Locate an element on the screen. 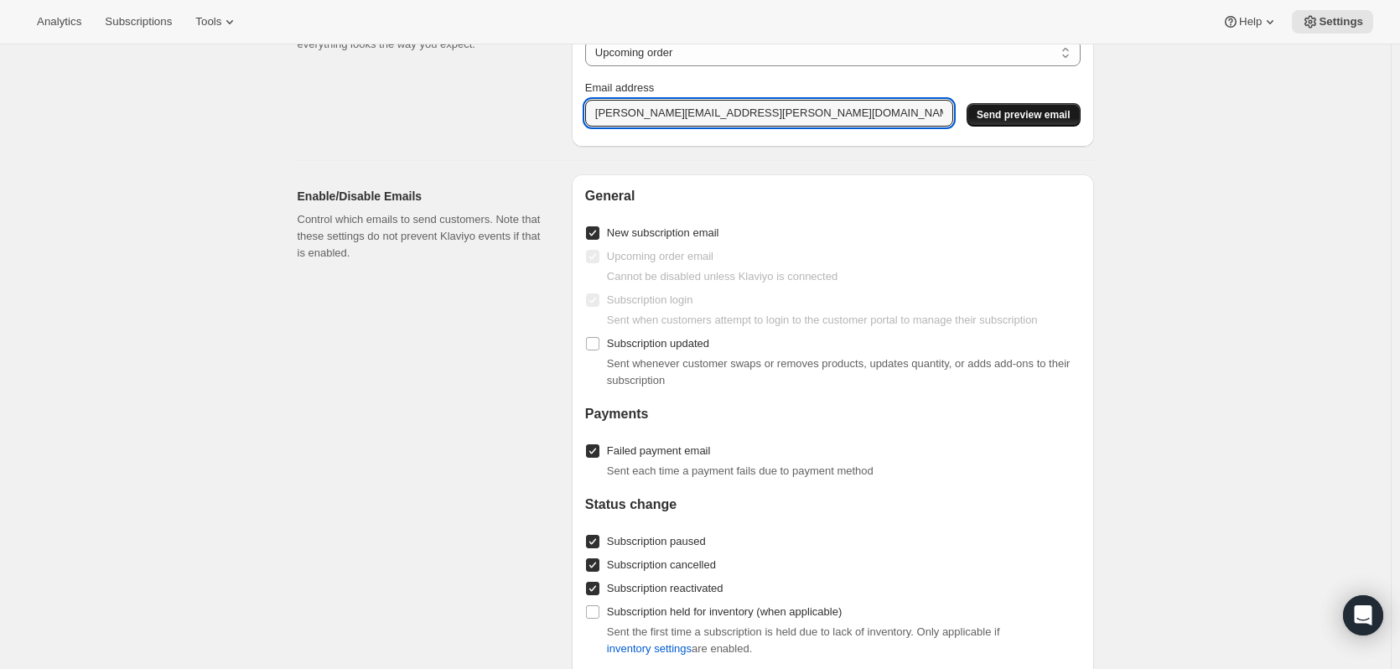  span: Sent whenever customer swaps or removes products, updates quantity, or adds add-ons to their subs... is located at coordinates (839, 372).